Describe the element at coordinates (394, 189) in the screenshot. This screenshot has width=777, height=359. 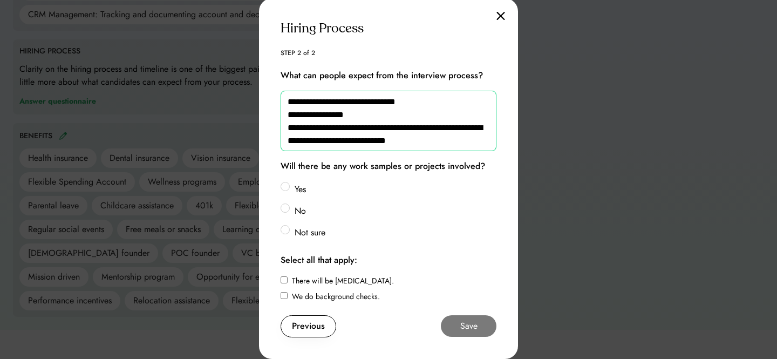
I see `label: Yes` at that location.